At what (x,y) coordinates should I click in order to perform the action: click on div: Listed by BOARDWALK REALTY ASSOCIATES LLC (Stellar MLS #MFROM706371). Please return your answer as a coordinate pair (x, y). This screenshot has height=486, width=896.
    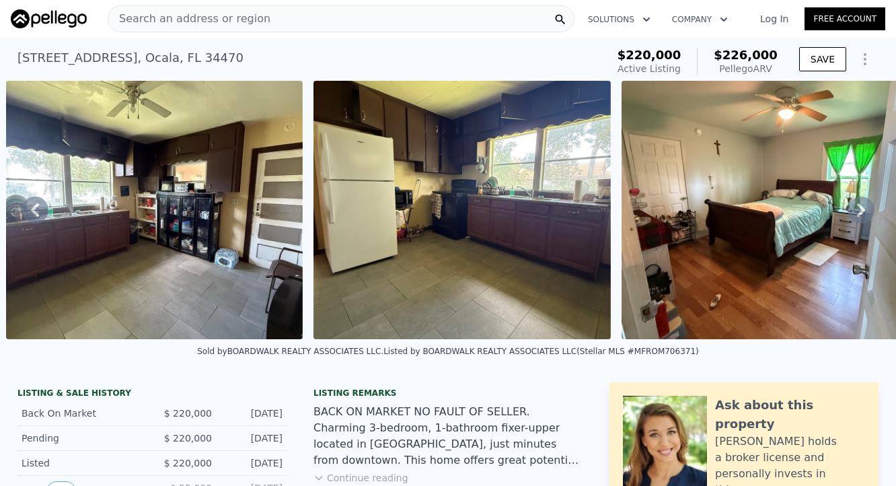
    Looking at the image, I should click on (541, 351).